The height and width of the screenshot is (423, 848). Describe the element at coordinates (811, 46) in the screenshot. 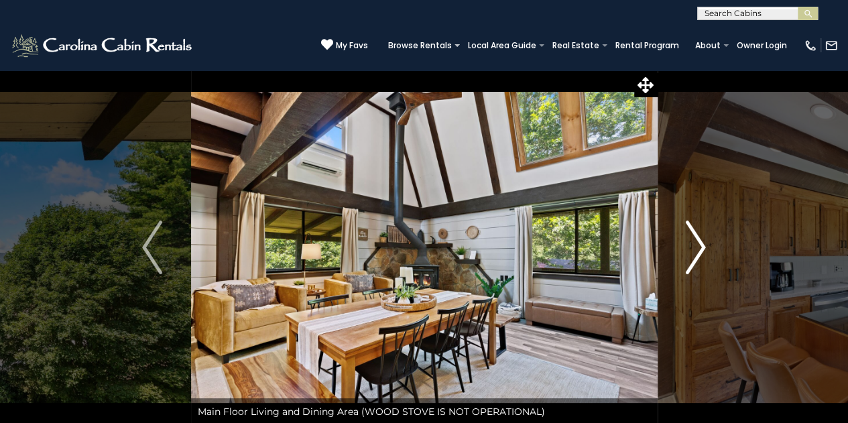

I see `img: phone-regular-white.png` at that location.